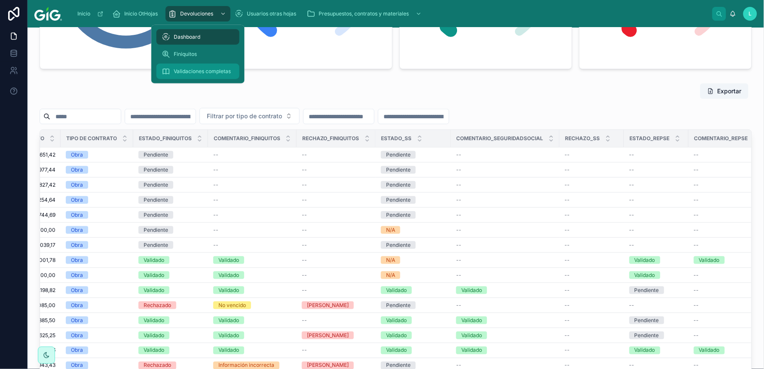 The image size is (764, 369). What do you see at coordinates (196, 14) in the screenshot?
I see `span: Devoluciones` at bounding box center [196, 14].